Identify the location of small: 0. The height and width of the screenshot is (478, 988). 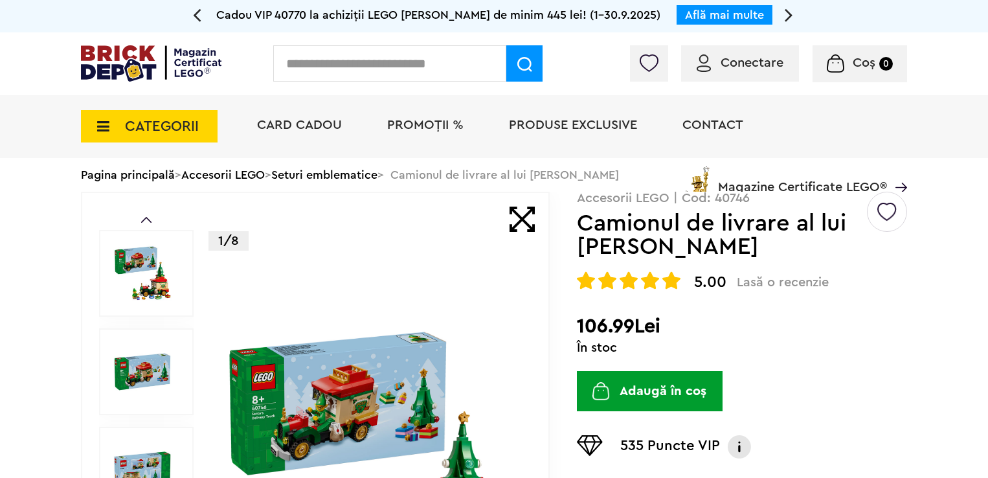
(885, 63).